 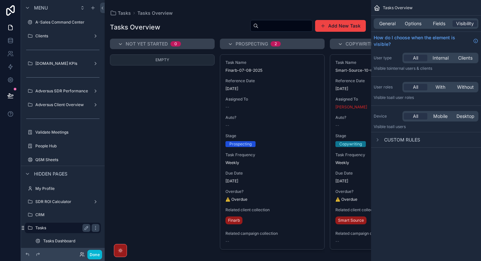 What do you see at coordinates (387, 24) in the screenshot?
I see `span: General` at bounding box center [387, 24].